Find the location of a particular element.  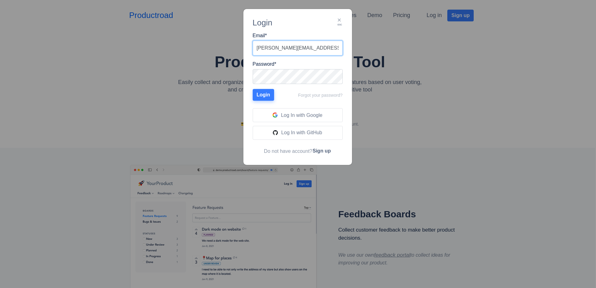

div: esc is located at coordinates (340, 25).